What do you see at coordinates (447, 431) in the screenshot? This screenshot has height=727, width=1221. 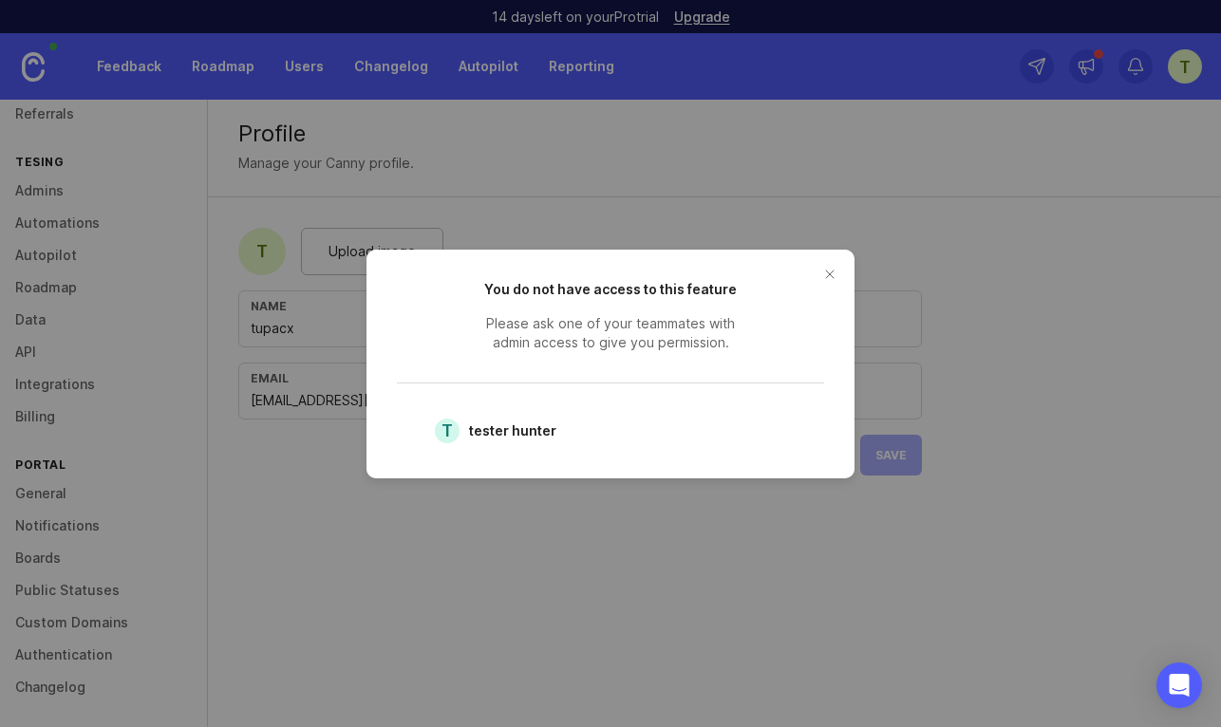 I see `div: t` at bounding box center [447, 431].